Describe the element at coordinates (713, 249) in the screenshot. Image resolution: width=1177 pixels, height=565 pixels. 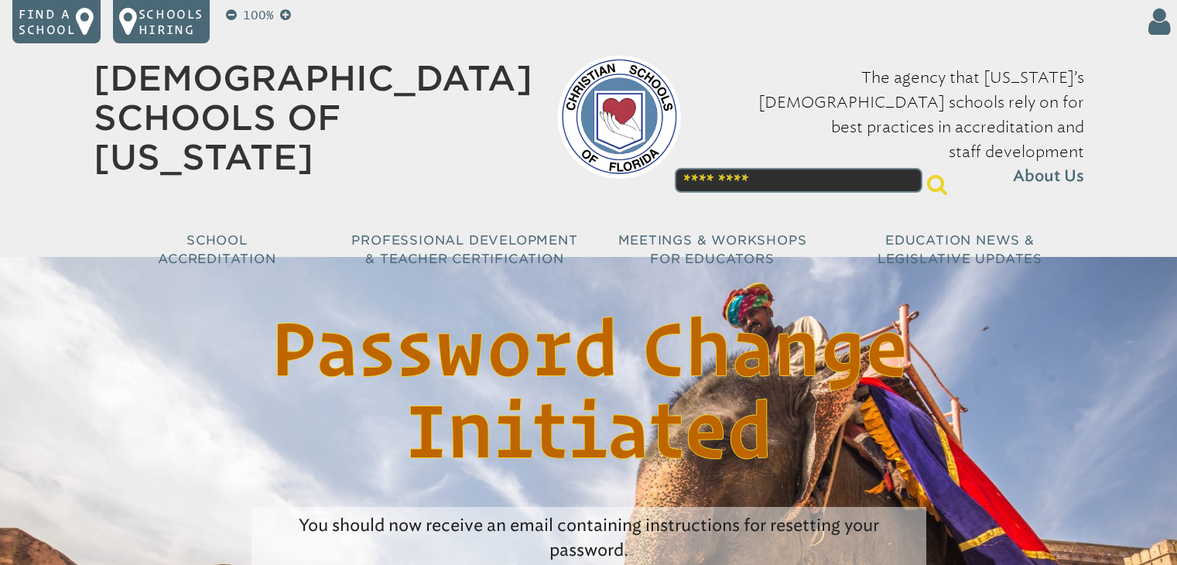
I see `span: Meetings & Workshops for Educators` at that location.